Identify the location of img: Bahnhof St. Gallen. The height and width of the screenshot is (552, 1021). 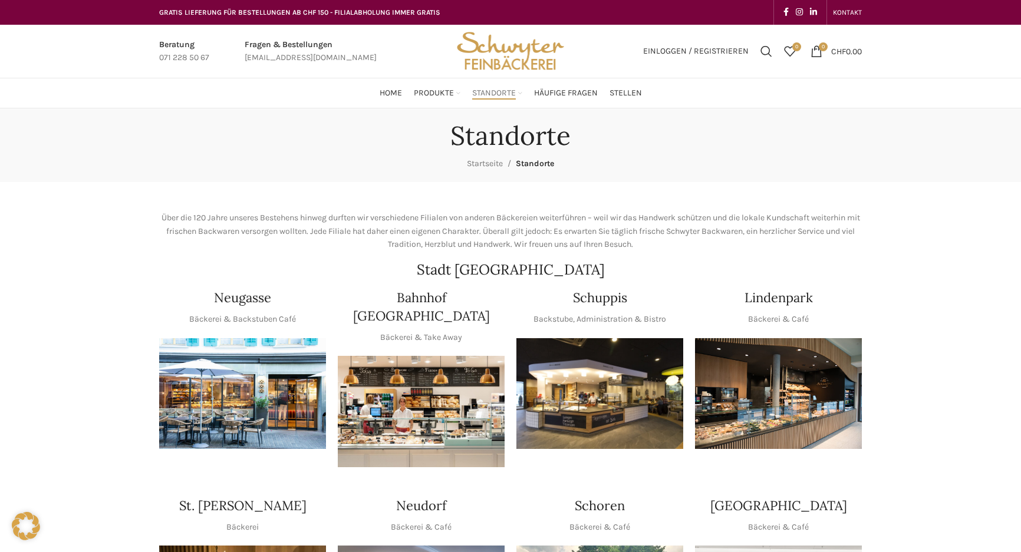
(421, 411).